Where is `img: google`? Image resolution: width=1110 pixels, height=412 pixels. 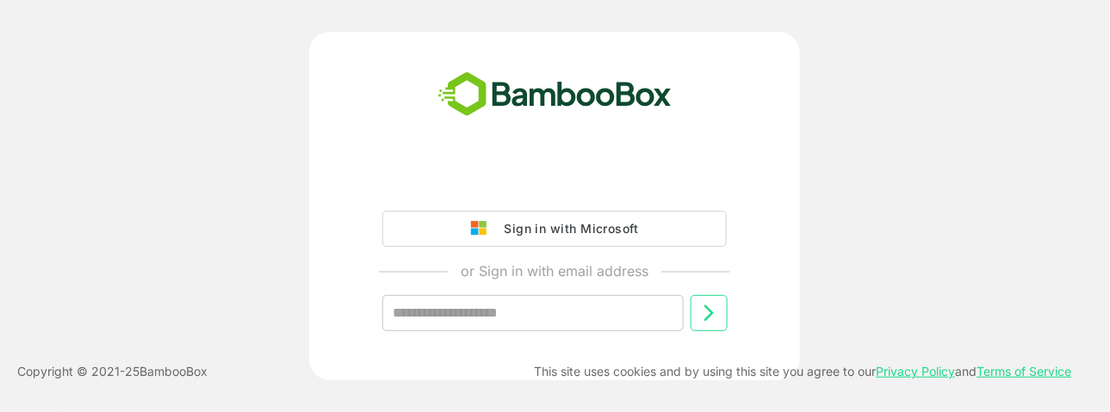 img: google is located at coordinates (483, 229).